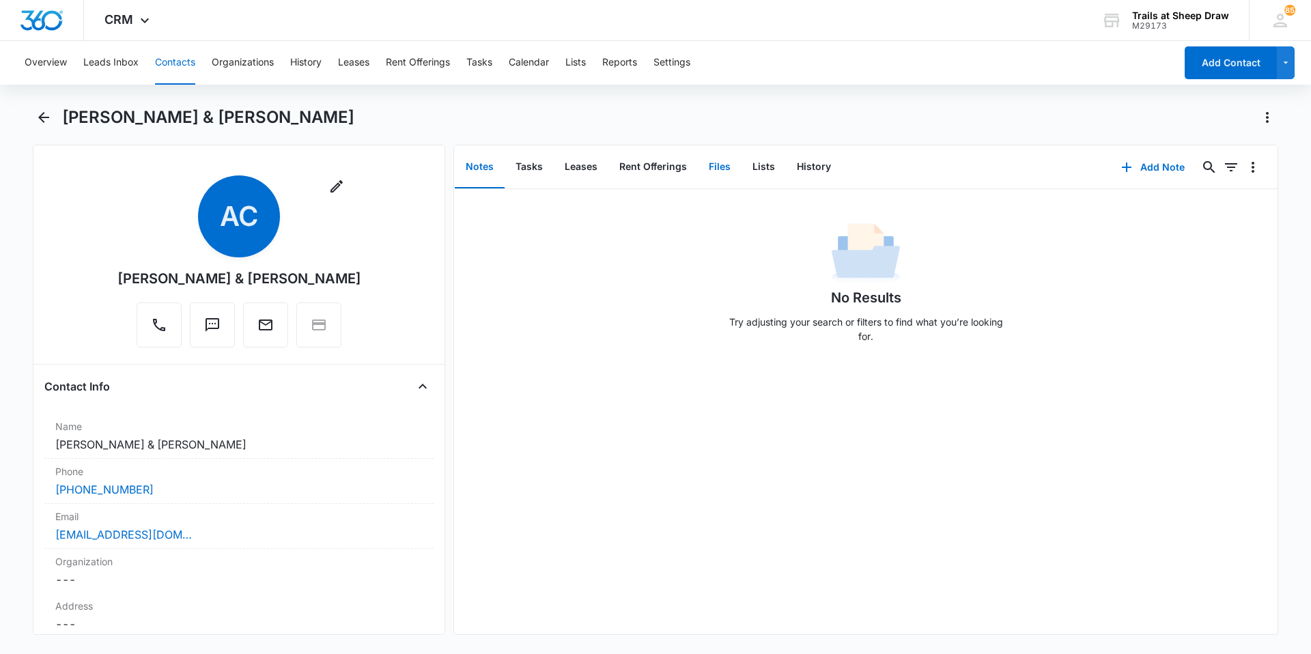  What do you see at coordinates (719, 167) in the screenshot?
I see `button: Files` at bounding box center [719, 167].